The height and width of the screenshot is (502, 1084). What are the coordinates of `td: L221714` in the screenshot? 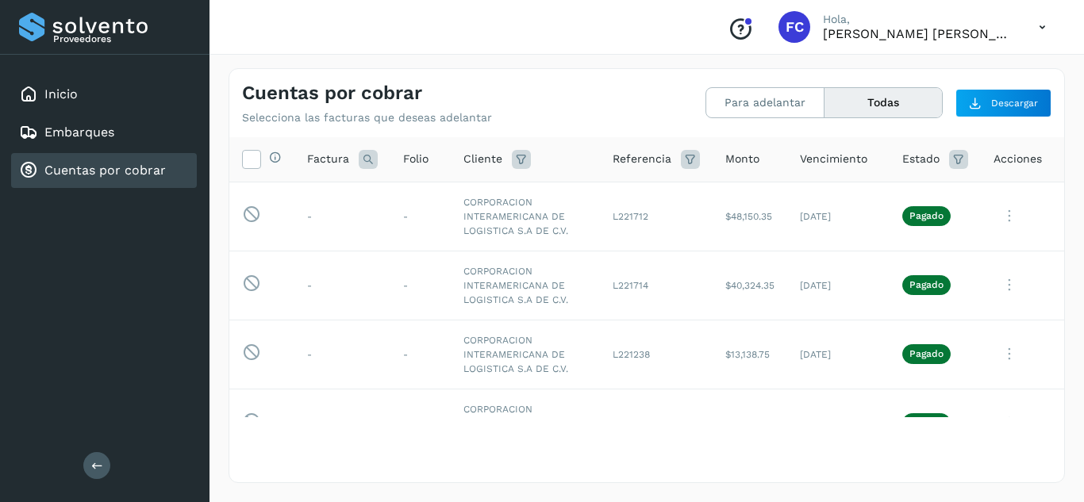 It's located at (656, 285).